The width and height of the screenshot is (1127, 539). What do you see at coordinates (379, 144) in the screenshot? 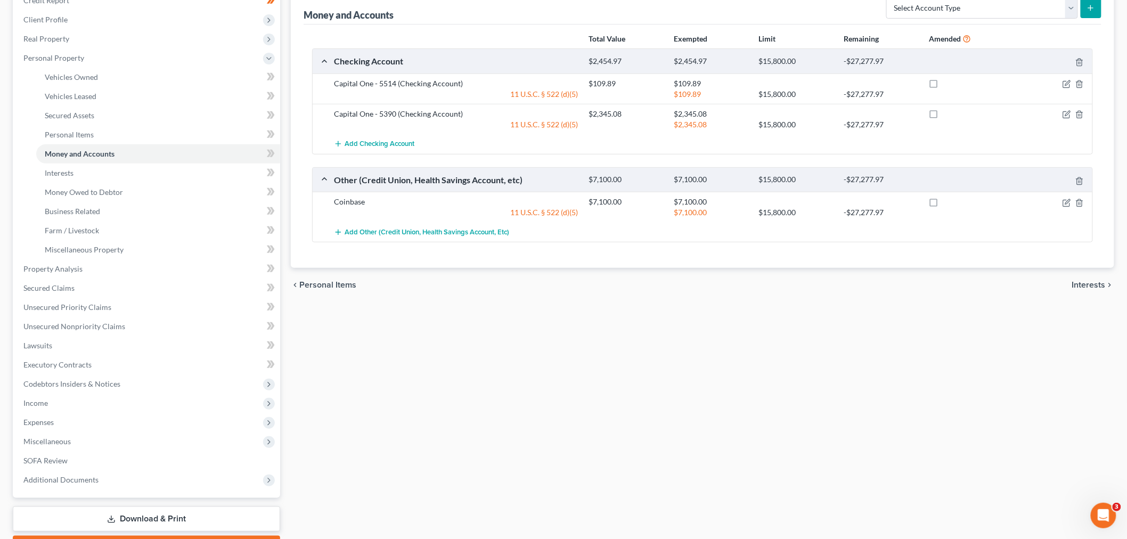
I see `span: Add Checking Account` at bounding box center [379, 144].